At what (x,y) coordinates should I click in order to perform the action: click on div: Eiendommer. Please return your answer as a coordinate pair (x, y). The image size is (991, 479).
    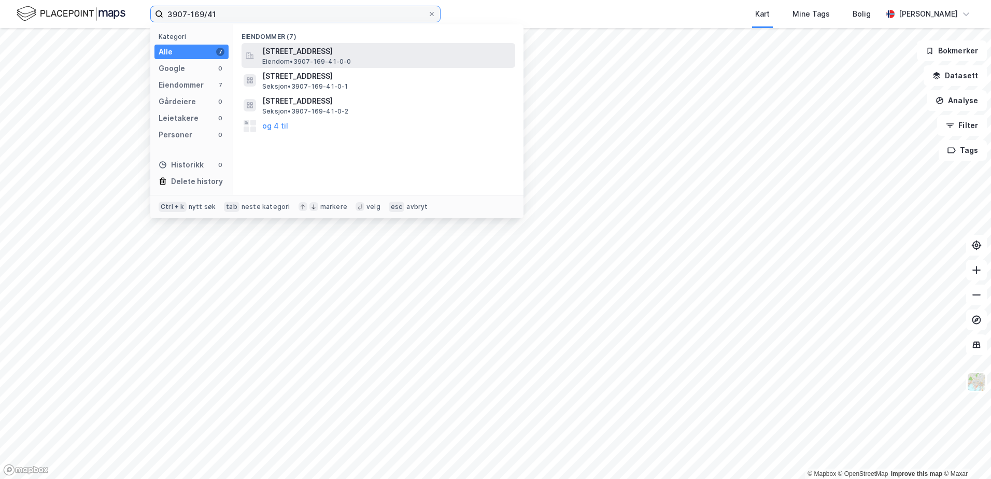
    Looking at the image, I should click on (181, 85).